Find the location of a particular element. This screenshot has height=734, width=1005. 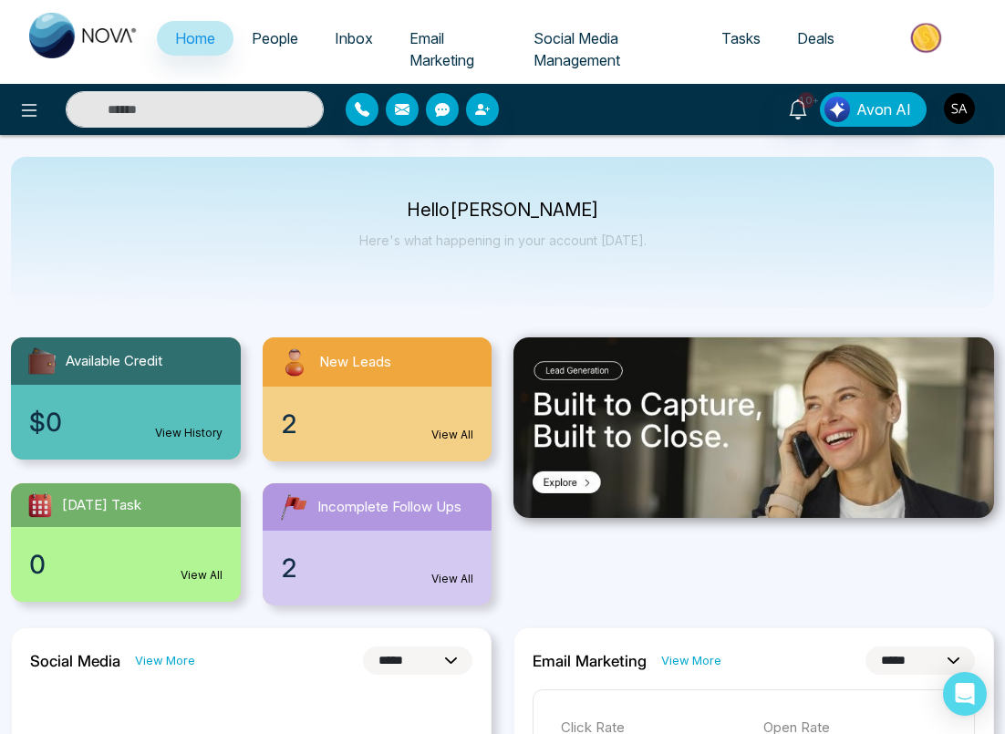

span: 0 is located at coordinates (37, 565).